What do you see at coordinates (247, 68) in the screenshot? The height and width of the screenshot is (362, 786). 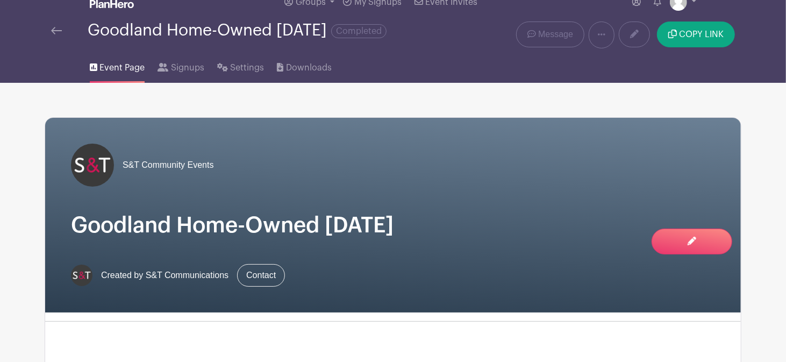 I see `span: Settings` at bounding box center [247, 68].